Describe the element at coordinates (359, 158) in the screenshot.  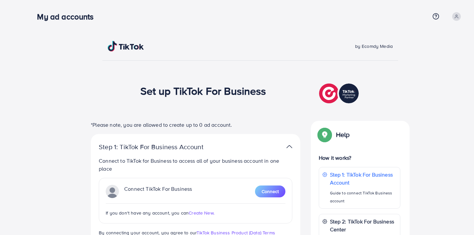
I see `p: How it works?` at that location.